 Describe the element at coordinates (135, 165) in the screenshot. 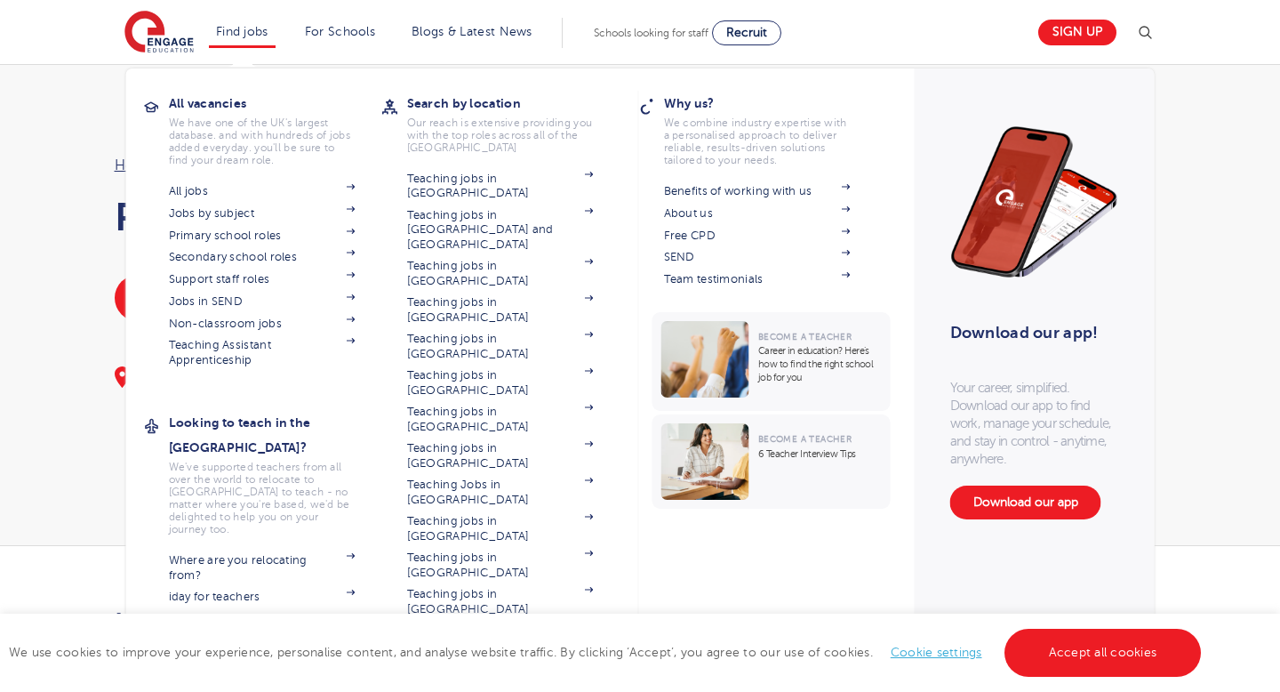

I see `a: Home` at that location.